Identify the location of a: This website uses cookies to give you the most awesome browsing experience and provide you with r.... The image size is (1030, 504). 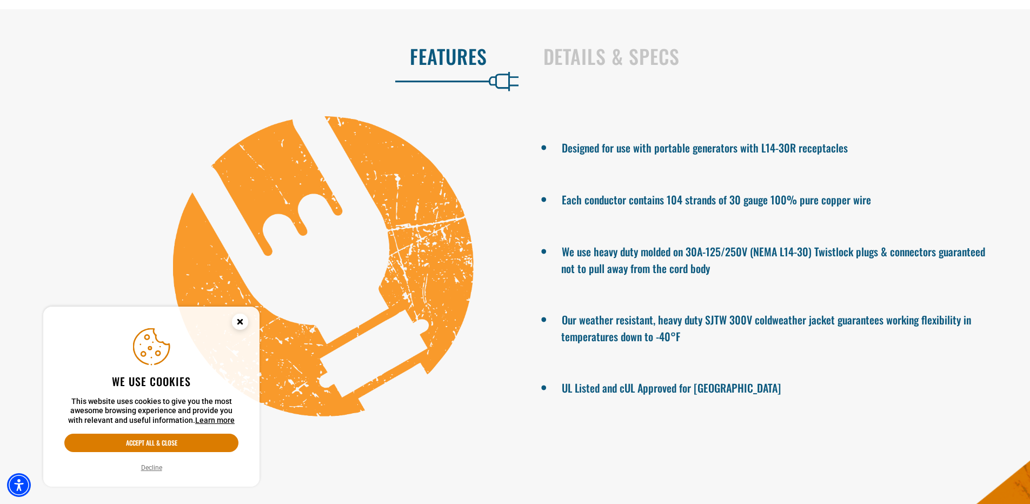
(215, 420).